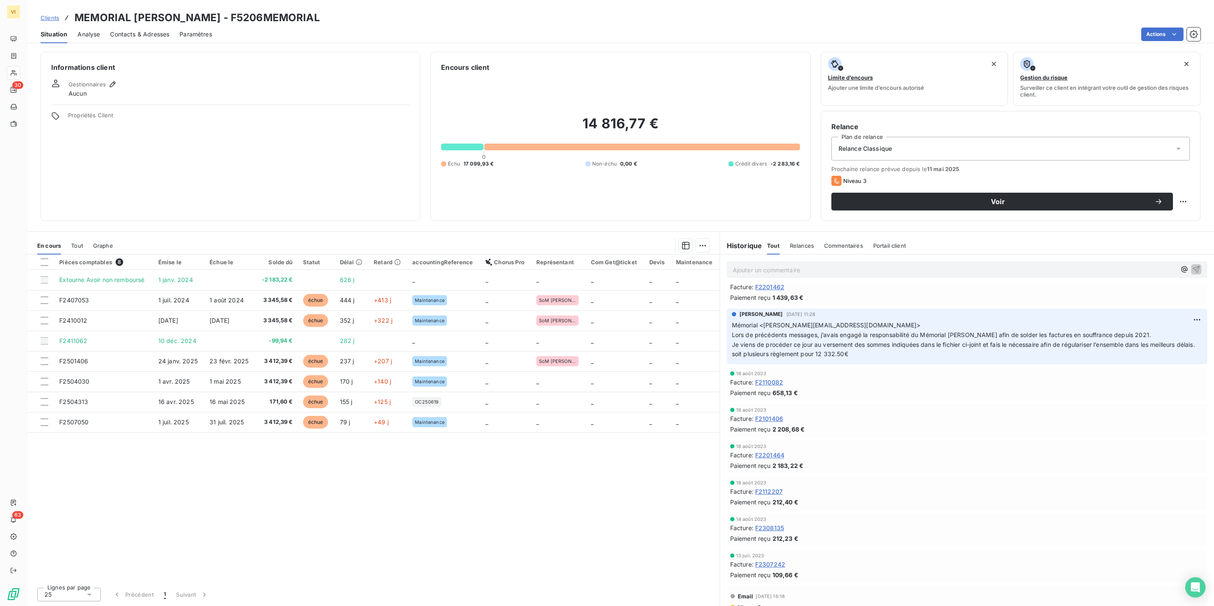 The image size is (1214, 606). Describe the element at coordinates (227, 422) in the screenshot. I see `span: 31 juil. 2025` at that location.